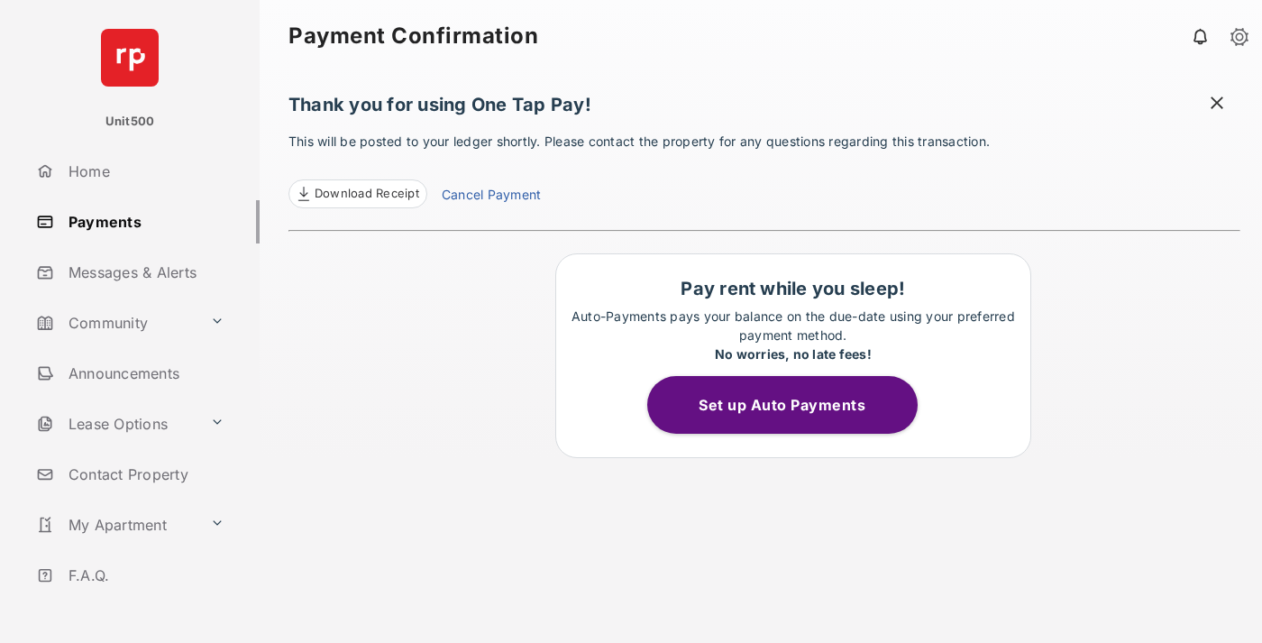 Image resolution: width=1262 pixels, height=643 pixels. What do you see at coordinates (358, 194) in the screenshot?
I see `a: Download Receipt` at bounding box center [358, 194].